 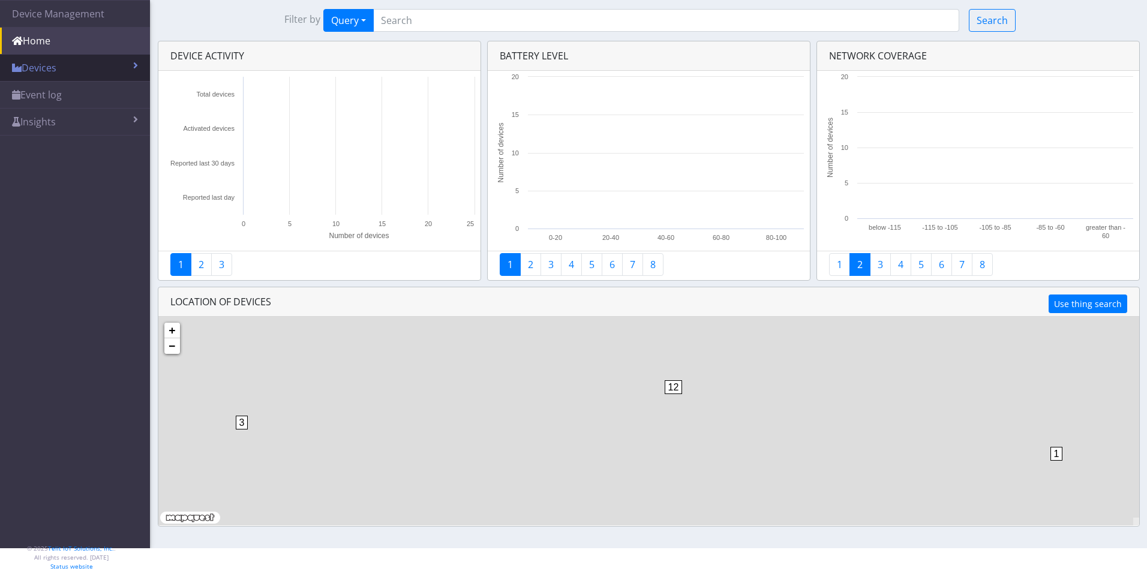 I want to click on tspan: Reported last day, so click(x=208, y=197).